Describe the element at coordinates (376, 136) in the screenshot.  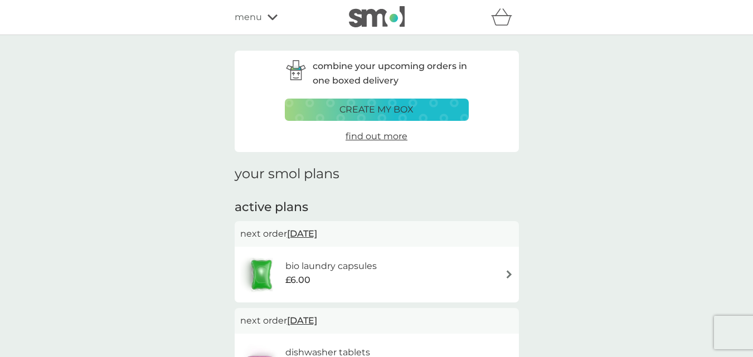
I see `a: find out more` at that location.